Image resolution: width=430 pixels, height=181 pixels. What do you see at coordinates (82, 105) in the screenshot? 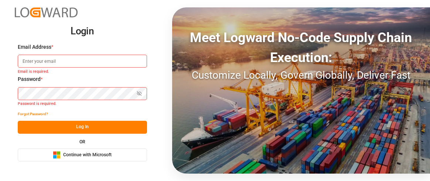
I see `small: Password is required.` at bounding box center [82, 105].